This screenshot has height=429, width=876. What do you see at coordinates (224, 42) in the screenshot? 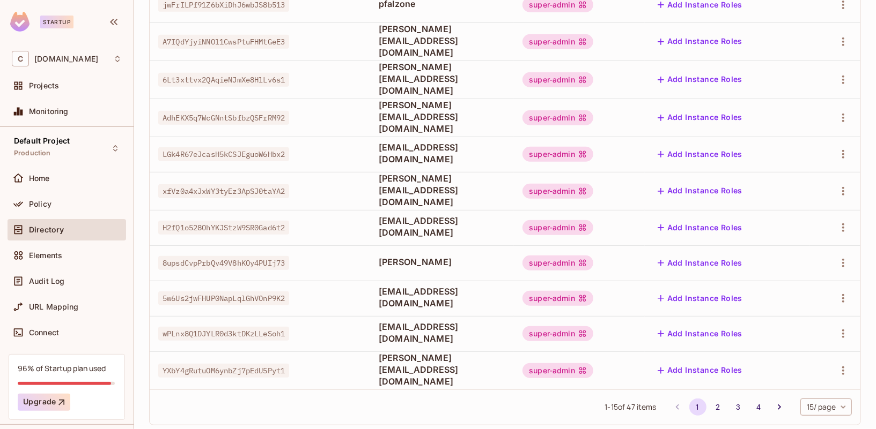
I see `span: A7IQdYjyiNNOl1CwsPtuFHMtGeE3` at bounding box center [224, 42].